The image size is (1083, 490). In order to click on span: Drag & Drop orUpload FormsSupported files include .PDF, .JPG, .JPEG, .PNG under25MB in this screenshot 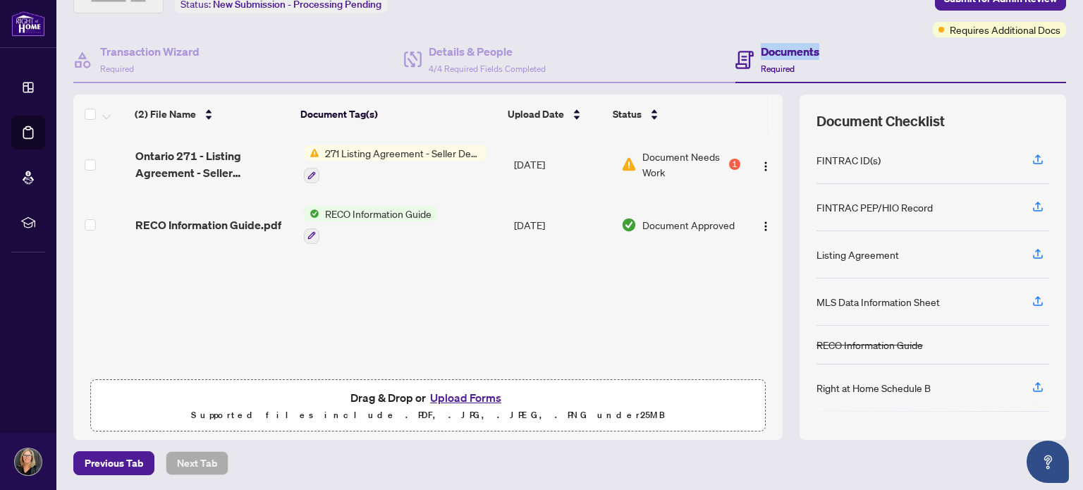, I will do `click(428, 406)`.